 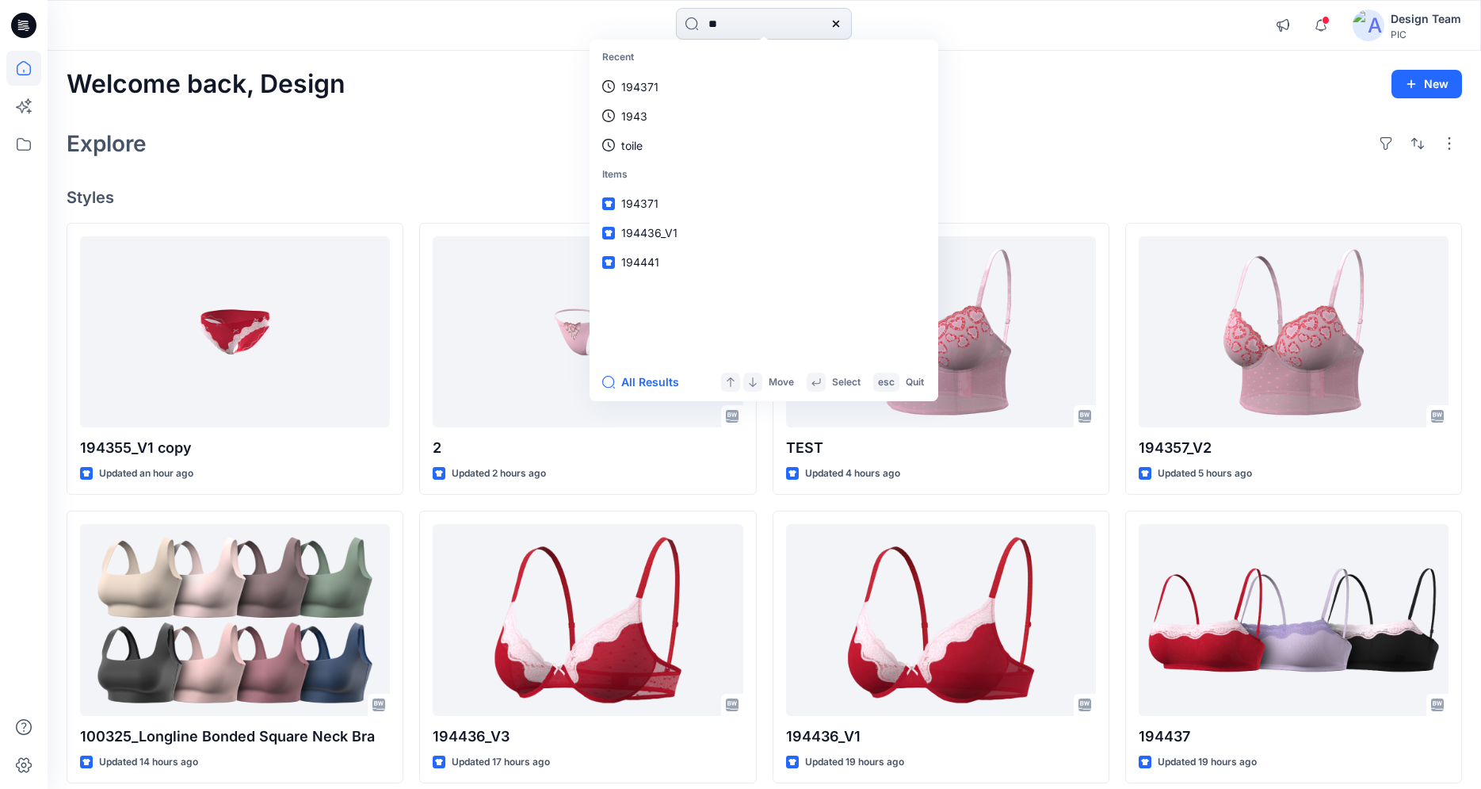 What do you see at coordinates (206, 84) in the screenshot?
I see `h2: Welcome back, Design` at bounding box center [206, 84].